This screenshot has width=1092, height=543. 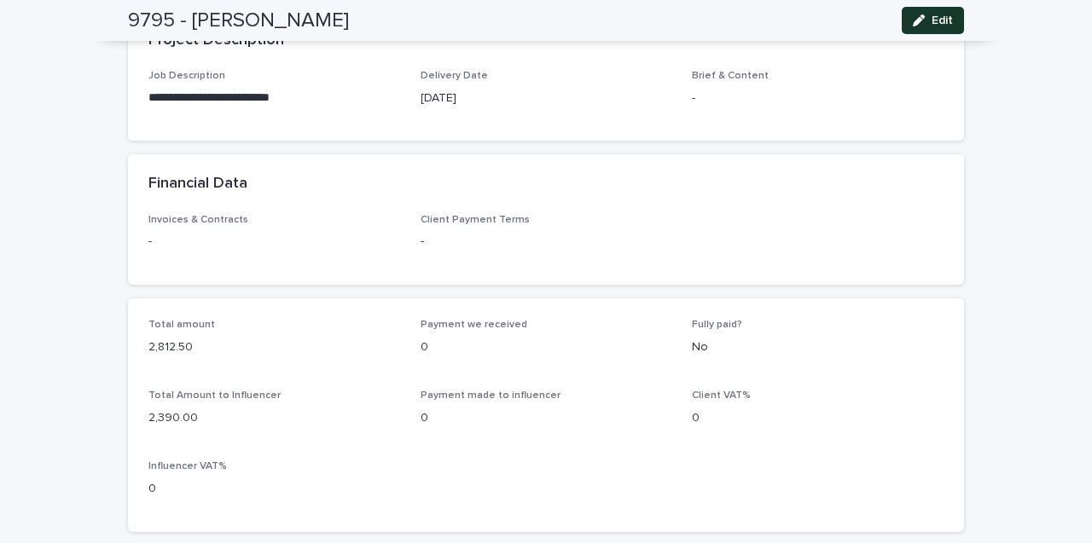 I want to click on p: No, so click(x=817, y=347).